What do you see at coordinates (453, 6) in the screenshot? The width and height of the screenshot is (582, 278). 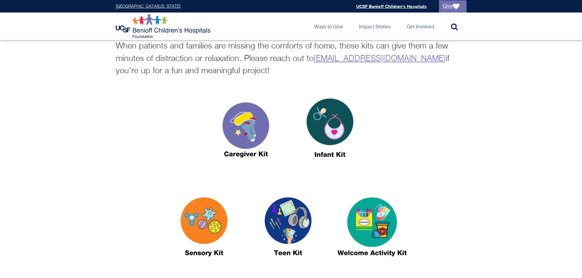 I see `a: Give` at bounding box center [453, 6].